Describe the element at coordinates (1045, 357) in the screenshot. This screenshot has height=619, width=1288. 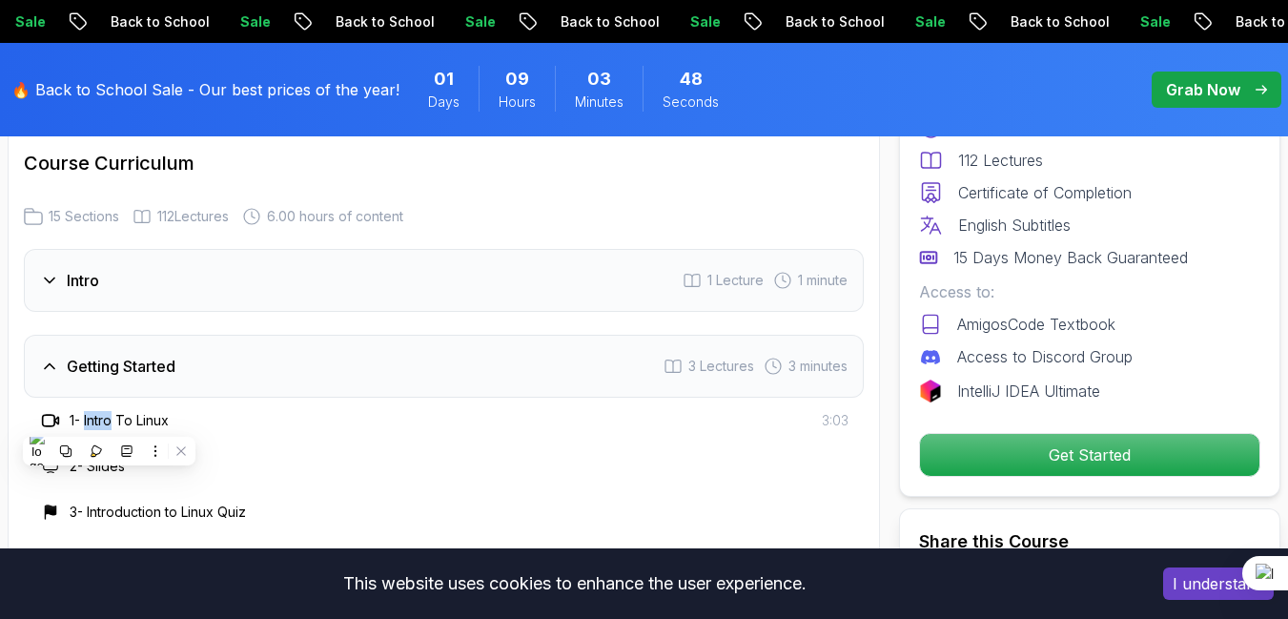
I see `p: Access to Discord Group` at that location.